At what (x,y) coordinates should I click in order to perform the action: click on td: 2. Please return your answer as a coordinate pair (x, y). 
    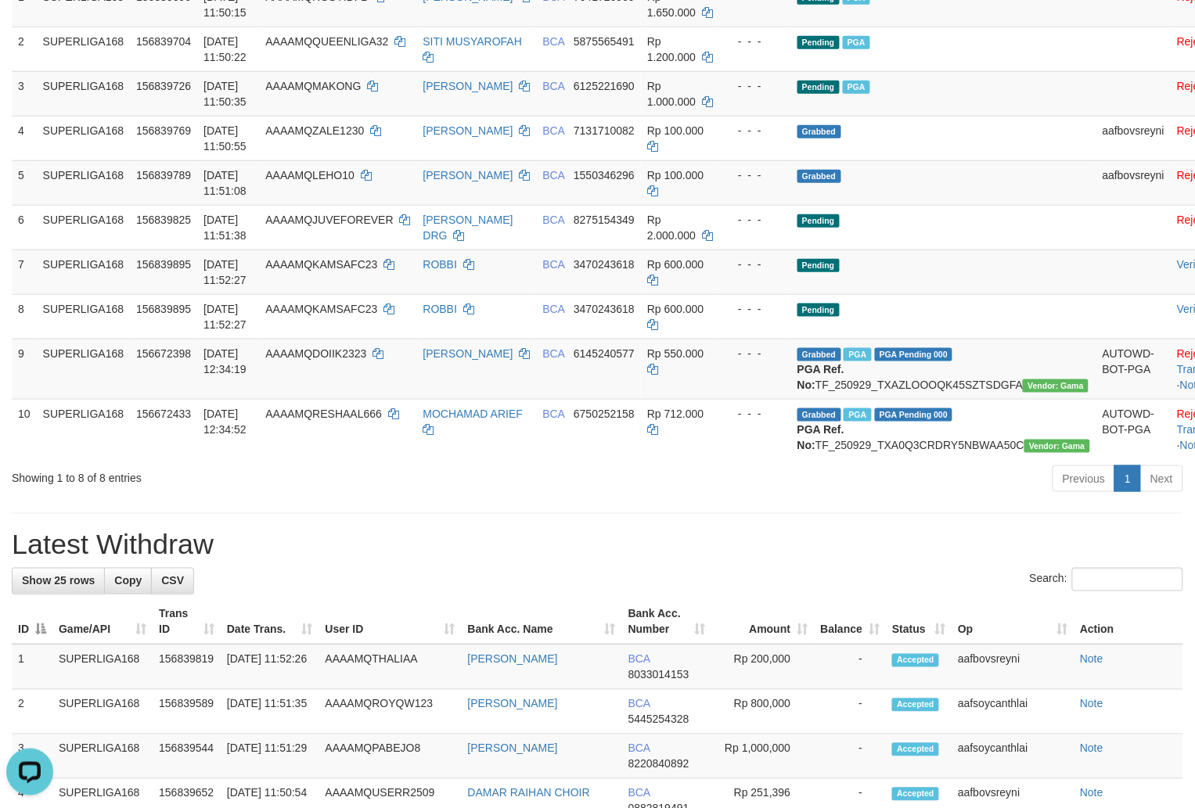
    Looking at the image, I should click on (24, 49).